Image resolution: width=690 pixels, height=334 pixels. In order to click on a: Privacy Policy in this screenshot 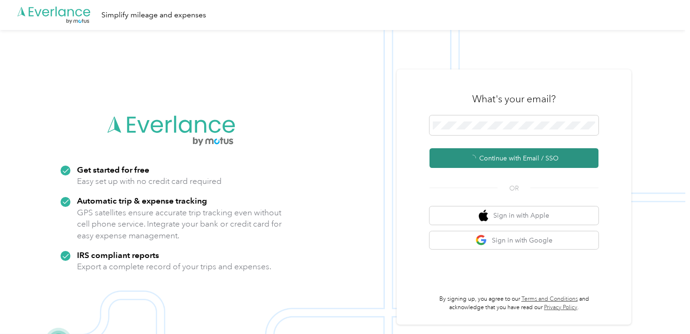, I will do `click(560, 307)`.